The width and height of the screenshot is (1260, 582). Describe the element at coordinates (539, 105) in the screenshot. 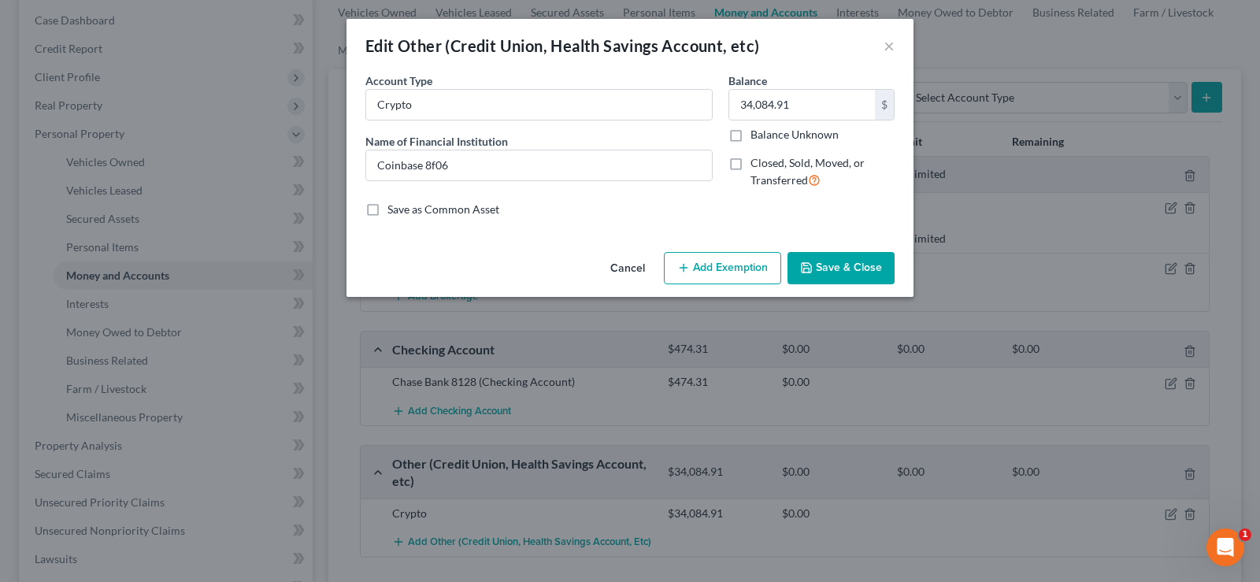

I see `input: Credit Union, HSA, etc` at that location.